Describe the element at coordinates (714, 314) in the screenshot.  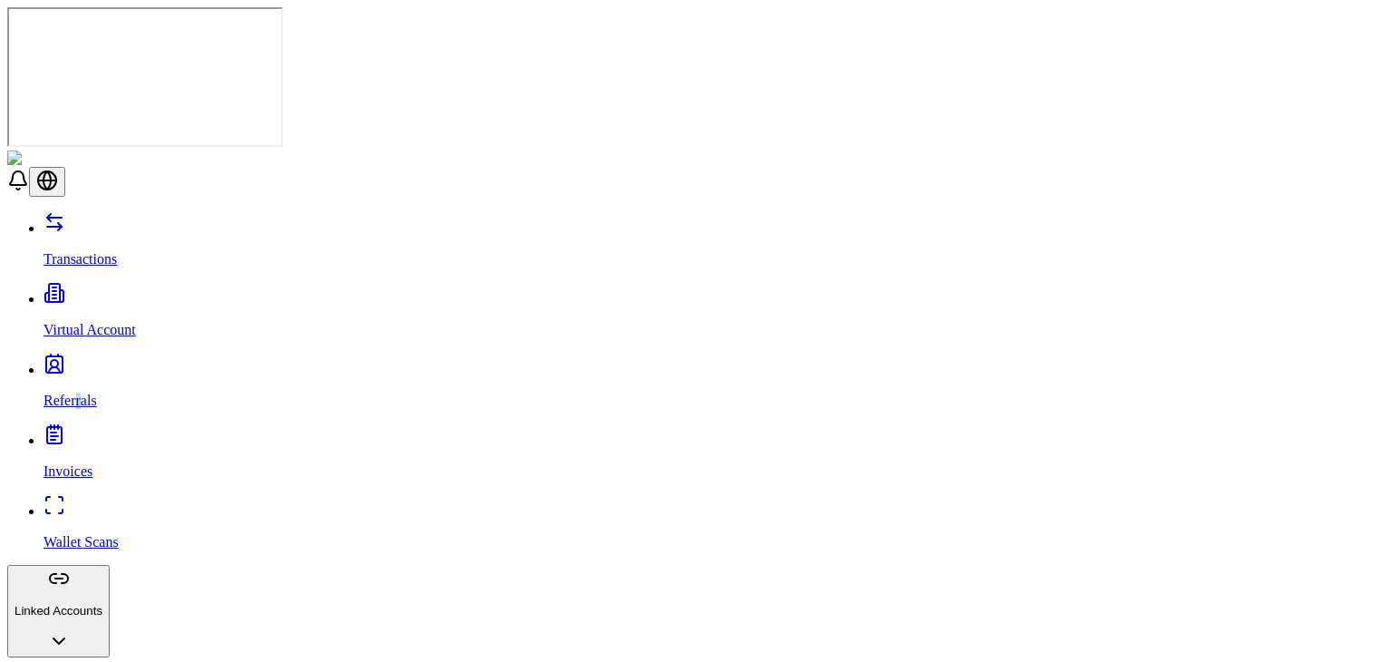
I see `a: Virtual Account` at that location.